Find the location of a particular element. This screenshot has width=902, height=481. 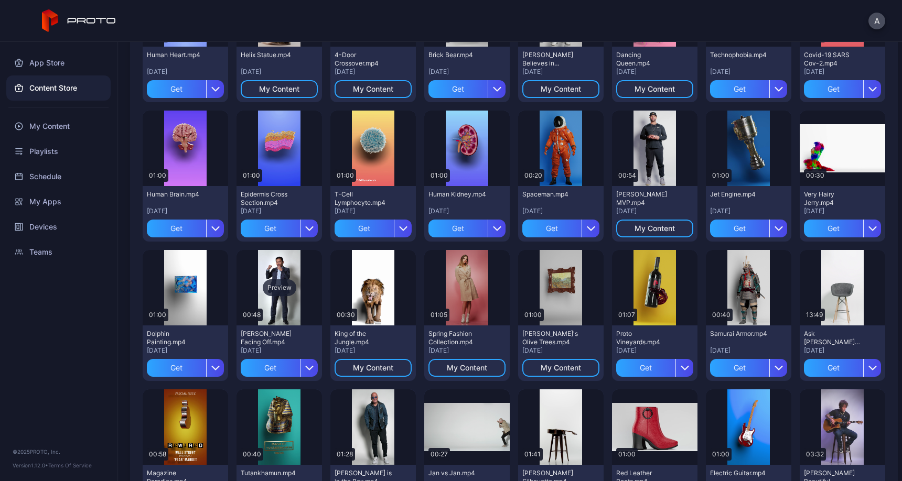

div: Content Store is located at coordinates (58, 88).